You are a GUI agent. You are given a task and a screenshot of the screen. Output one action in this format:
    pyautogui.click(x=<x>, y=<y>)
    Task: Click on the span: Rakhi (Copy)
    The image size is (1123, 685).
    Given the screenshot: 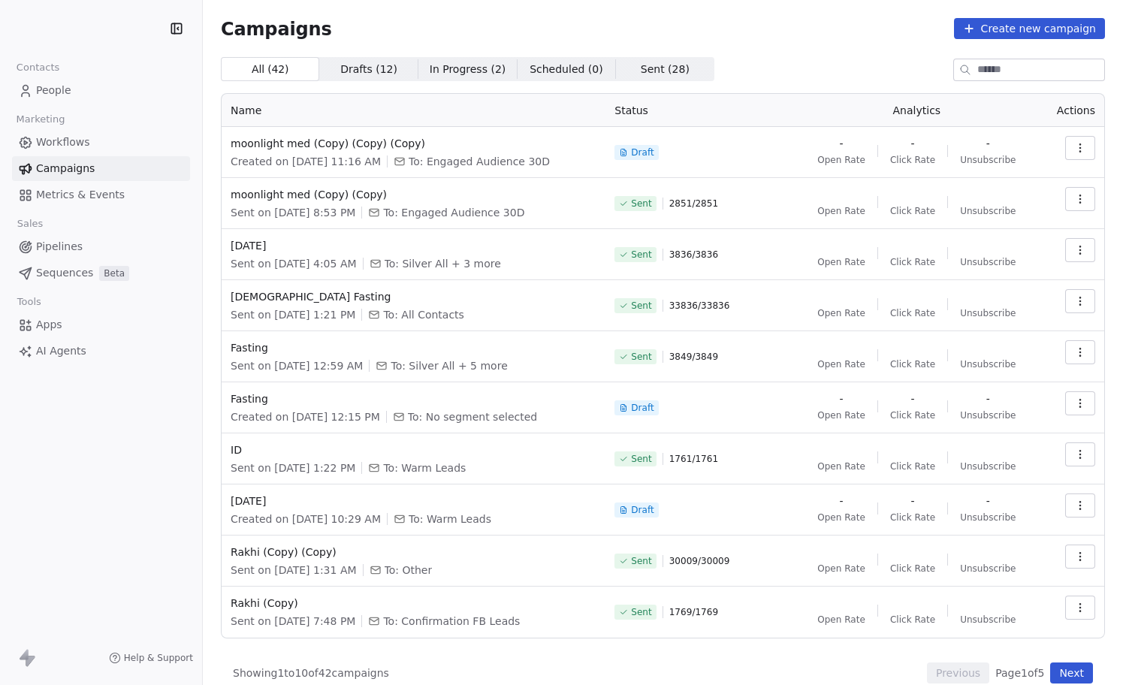 What is the action you would take?
    pyautogui.click(x=413, y=603)
    